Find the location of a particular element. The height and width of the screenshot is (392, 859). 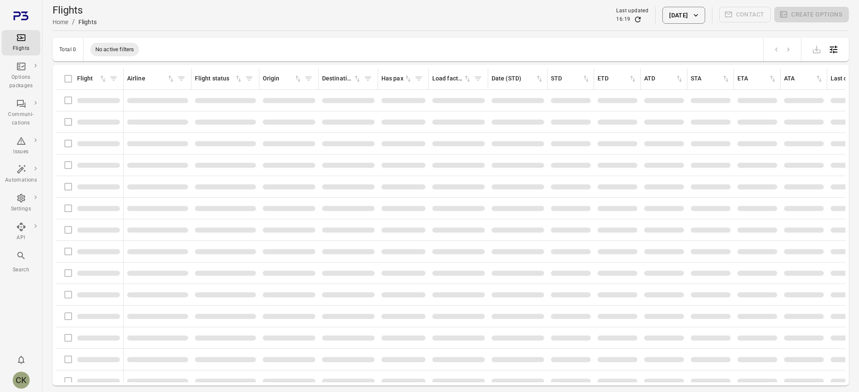

div: Settings is located at coordinates (21, 209).